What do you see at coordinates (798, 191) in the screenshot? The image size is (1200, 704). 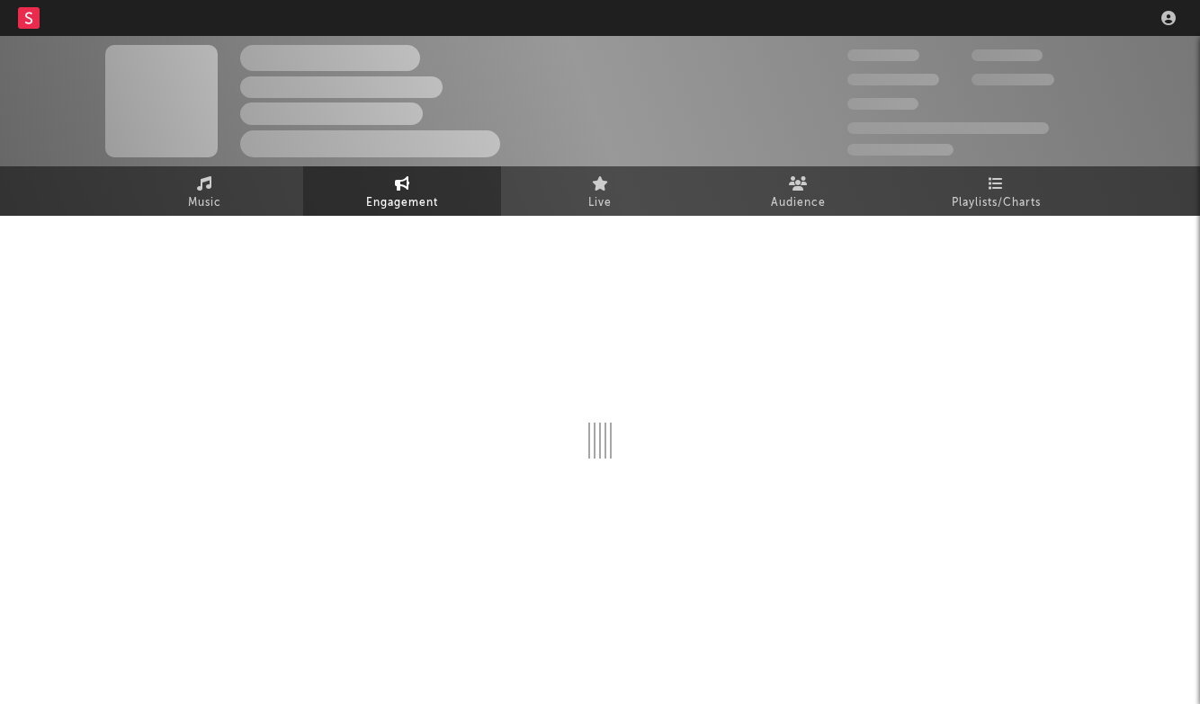 I see `a: Audience` at bounding box center [798, 191].